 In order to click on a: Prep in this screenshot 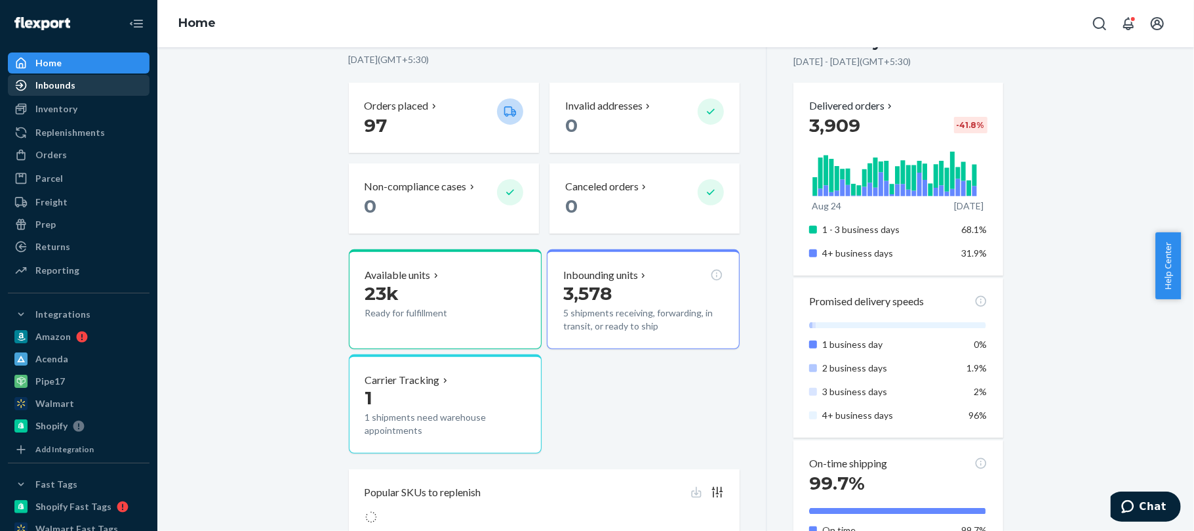, I will do `click(79, 224)`.